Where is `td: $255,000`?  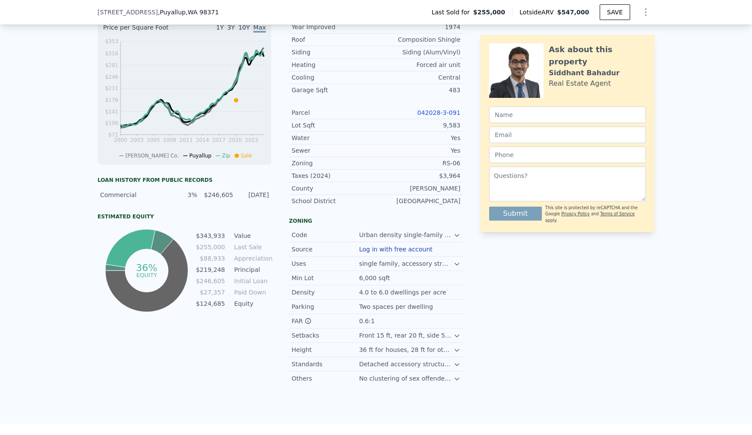
td: $255,000 is located at coordinates (210, 247).